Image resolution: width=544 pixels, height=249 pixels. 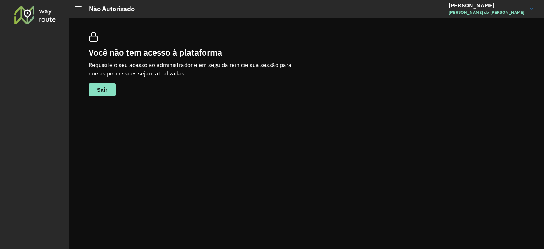 I want to click on h2: Você não tem acesso à plataforma, so click(x=195, y=52).